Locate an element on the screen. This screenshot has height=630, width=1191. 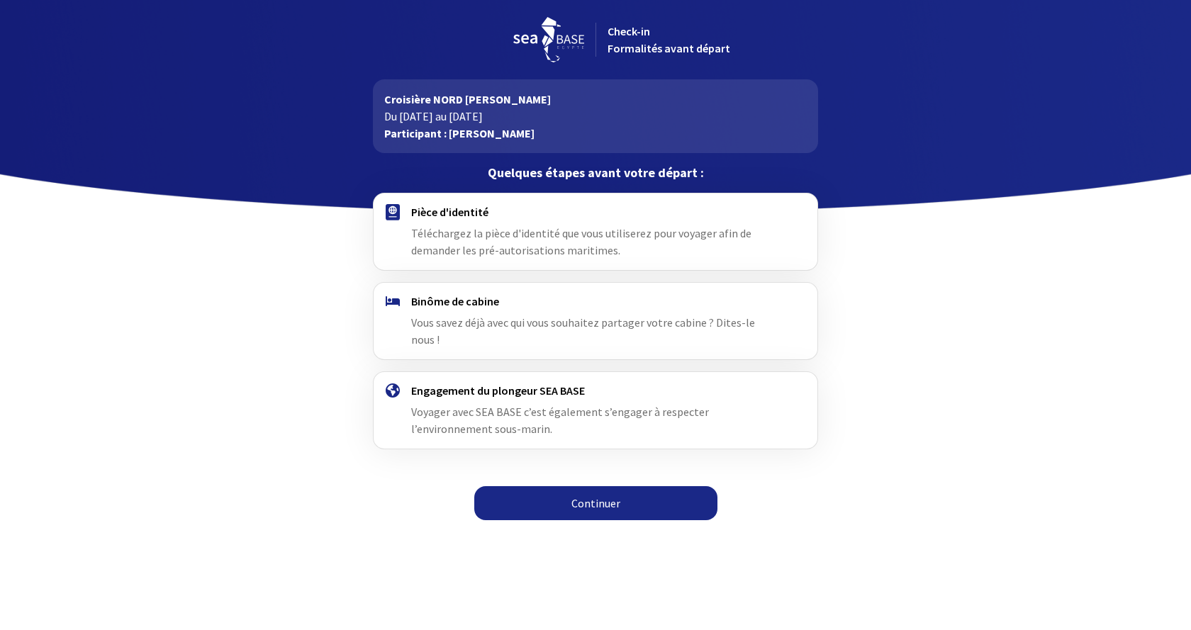
h4: Engagement du plongeur SEA BASE is located at coordinates (595, 391).